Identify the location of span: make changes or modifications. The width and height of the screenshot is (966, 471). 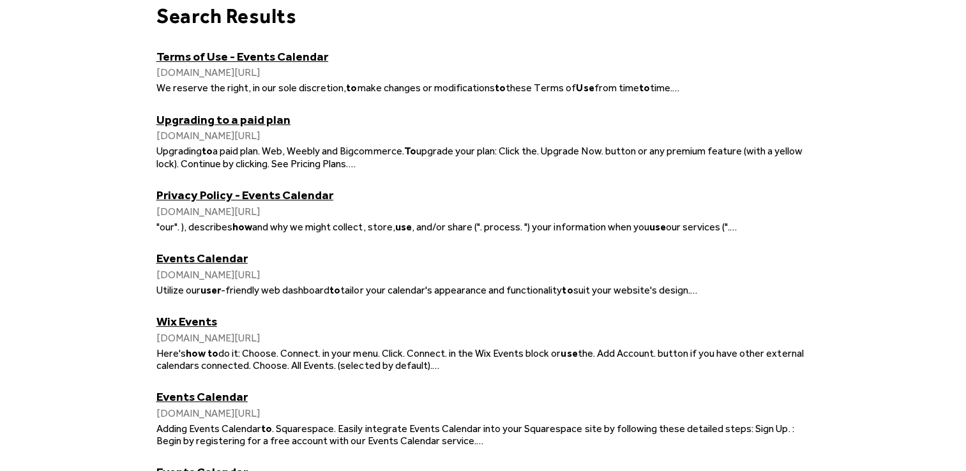
(426, 88).